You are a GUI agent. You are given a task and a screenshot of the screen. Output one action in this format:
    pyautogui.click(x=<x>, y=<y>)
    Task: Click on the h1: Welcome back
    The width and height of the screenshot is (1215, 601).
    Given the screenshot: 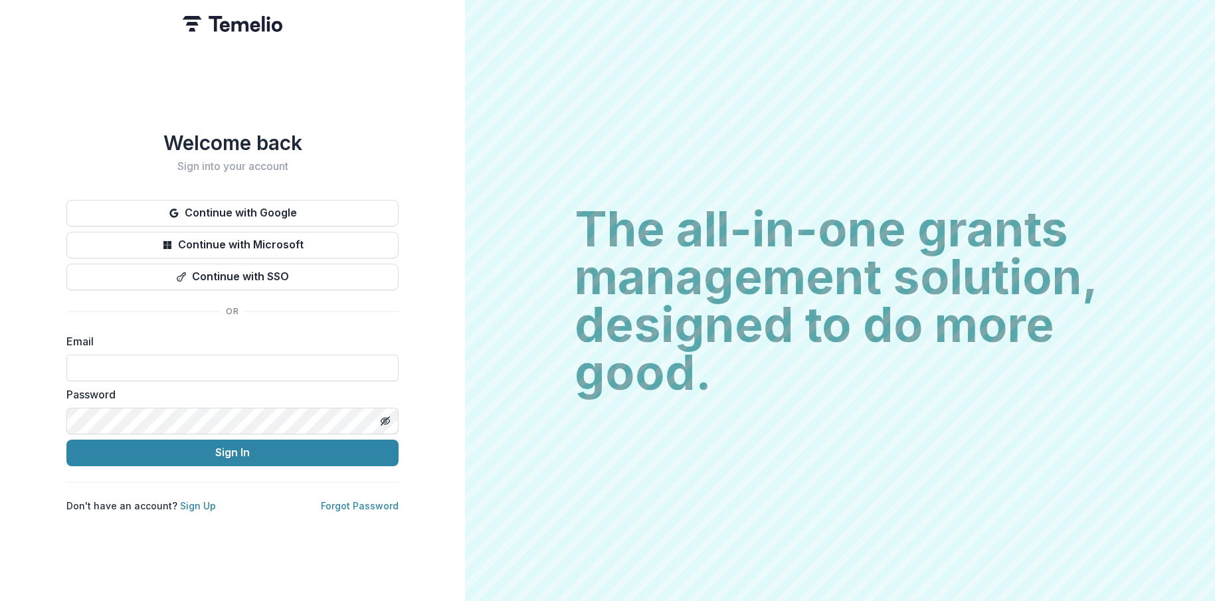 What is the action you would take?
    pyautogui.click(x=233, y=143)
    